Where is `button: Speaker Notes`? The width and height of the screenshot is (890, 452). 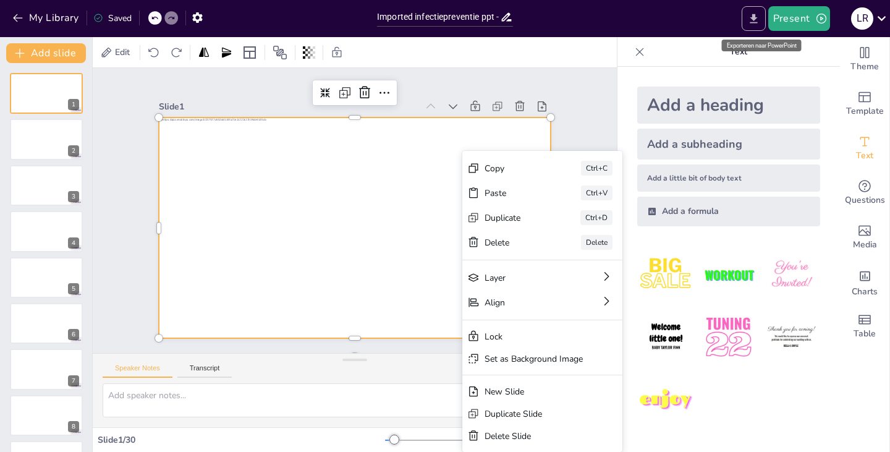 button: Speaker Notes is located at coordinates (137, 371).